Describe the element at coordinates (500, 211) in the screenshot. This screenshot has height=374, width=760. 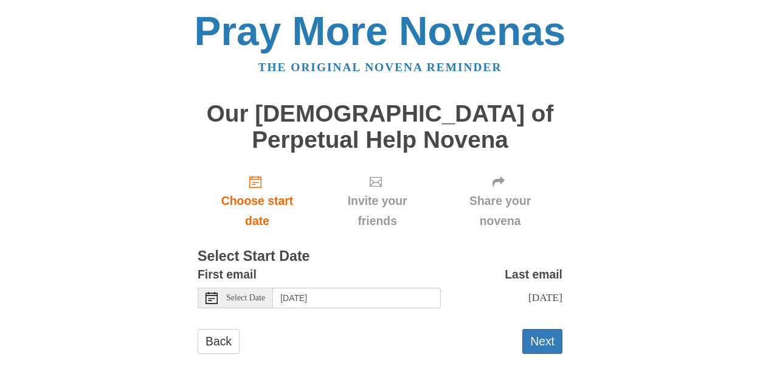
I see `span: Share your novena` at that location.